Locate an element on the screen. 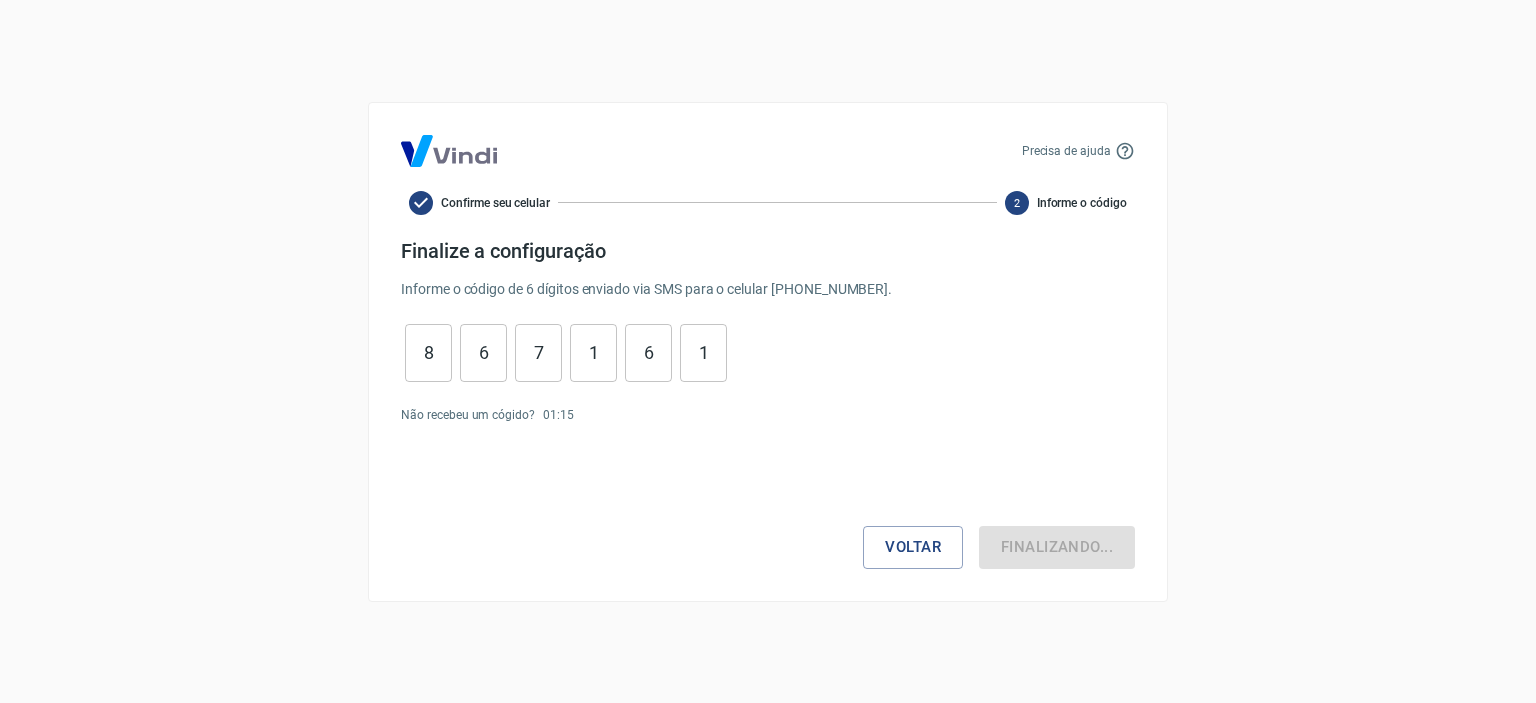 Image resolution: width=1536 pixels, height=703 pixels. img: Logo Vind is located at coordinates (449, 151).